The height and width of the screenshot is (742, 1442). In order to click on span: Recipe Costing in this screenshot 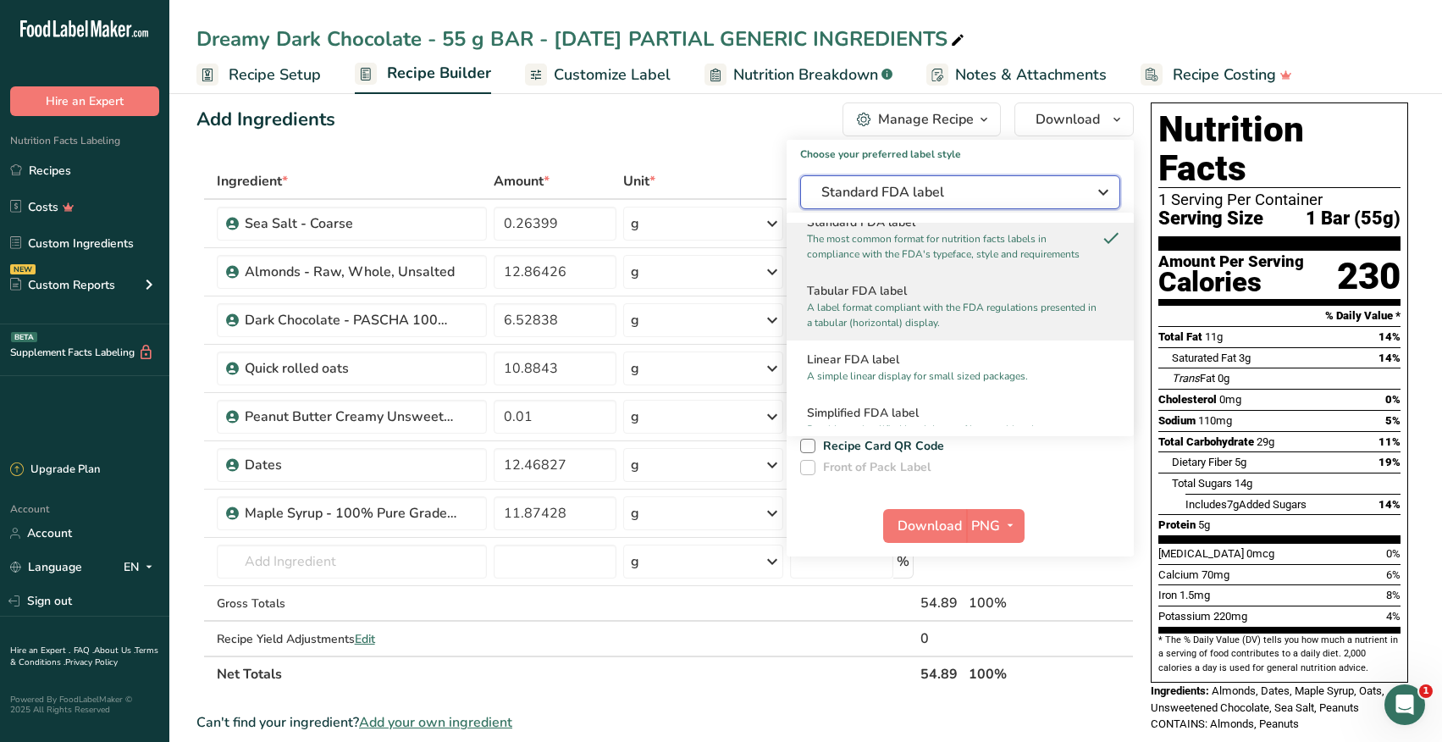, I will do `click(1224, 75)`.